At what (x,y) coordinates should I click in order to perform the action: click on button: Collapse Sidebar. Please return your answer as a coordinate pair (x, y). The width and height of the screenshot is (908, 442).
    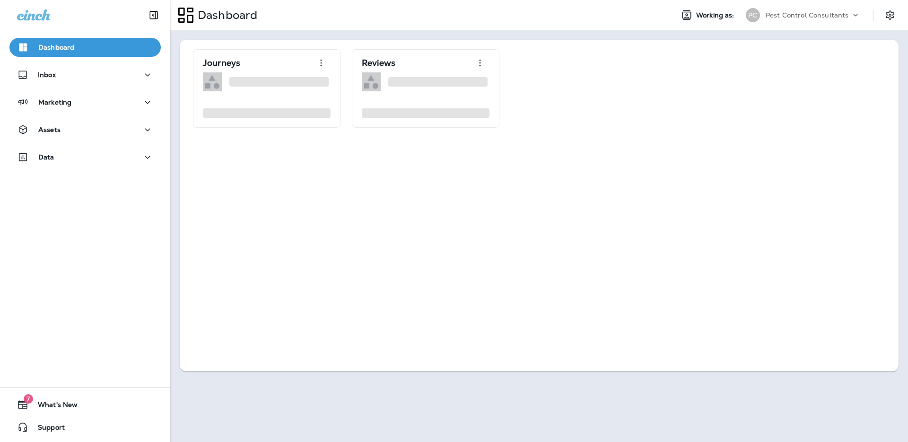
    Looking at the image, I should click on (154, 15).